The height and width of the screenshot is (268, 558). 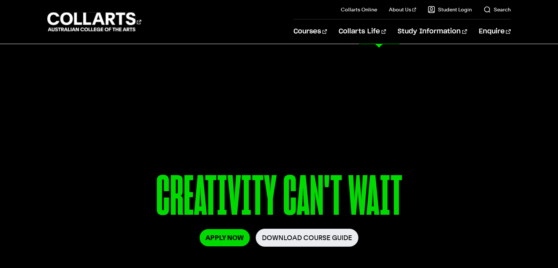 I want to click on a: Apply Now, so click(x=224, y=237).